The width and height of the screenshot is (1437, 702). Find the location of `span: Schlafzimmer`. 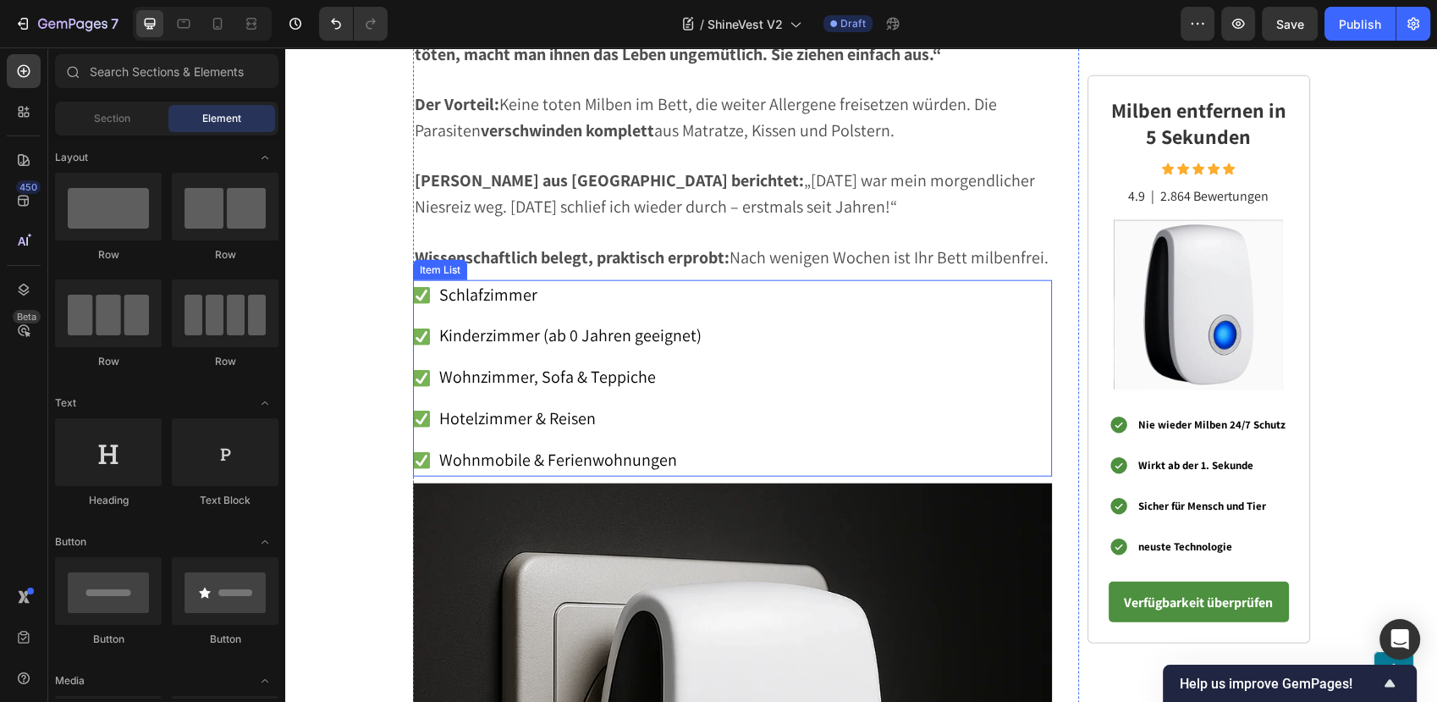

span: Schlafzimmer is located at coordinates (203, 247).